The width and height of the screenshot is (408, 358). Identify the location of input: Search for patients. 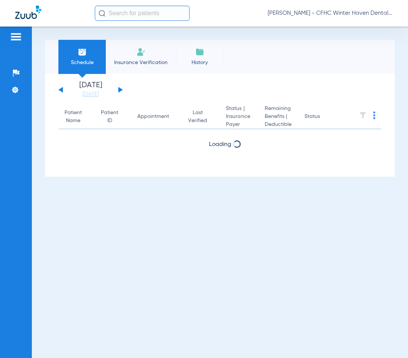
(142, 13).